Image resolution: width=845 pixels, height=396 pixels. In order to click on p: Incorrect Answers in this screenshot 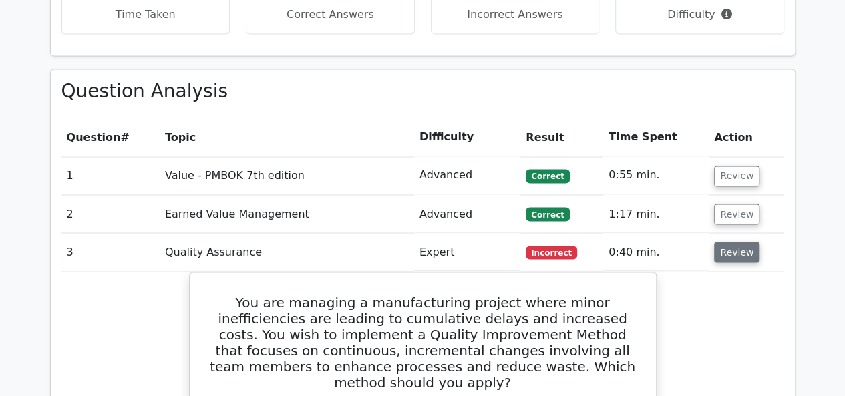, I will do `click(515, 15)`.